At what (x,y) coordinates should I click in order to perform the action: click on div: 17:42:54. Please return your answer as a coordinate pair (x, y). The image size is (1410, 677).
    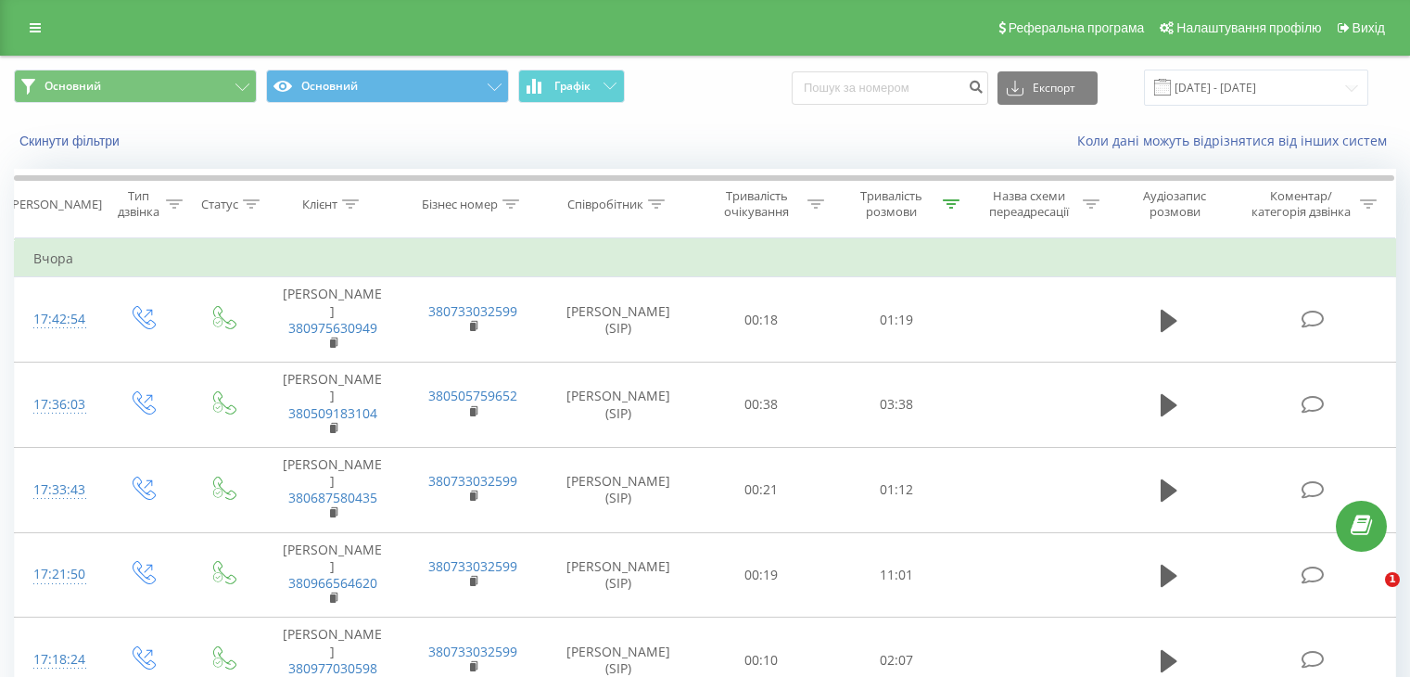
    Looking at the image, I should click on (57, 319).